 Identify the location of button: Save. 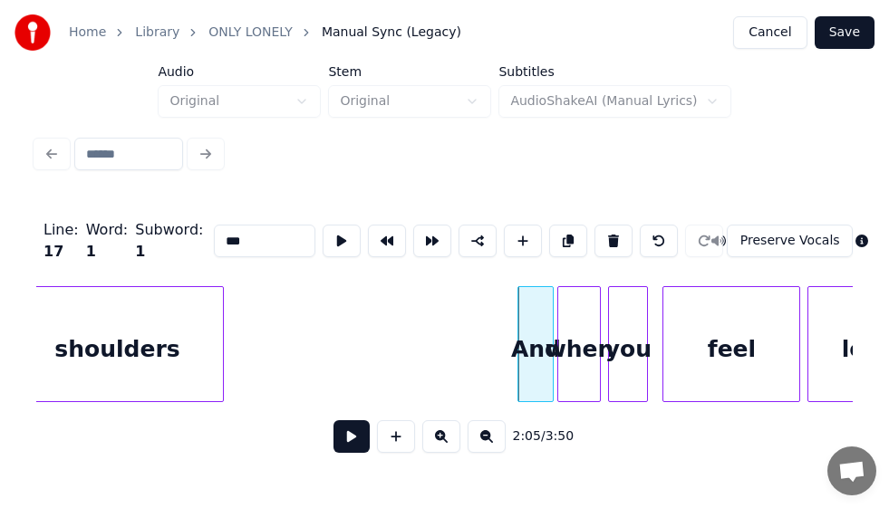
(845, 33).